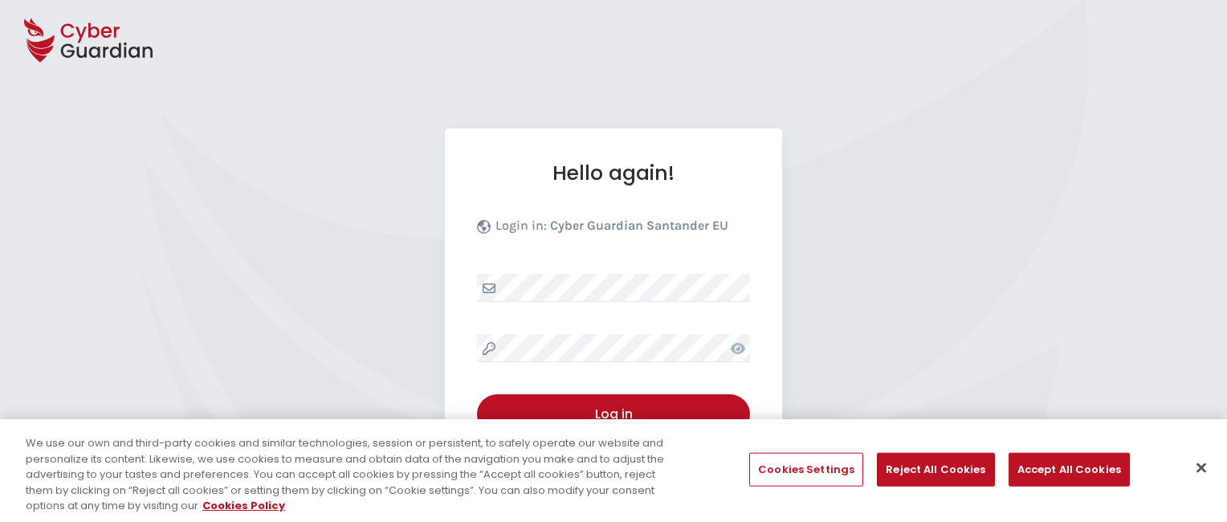 The width and height of the screenshot is (1227, 522). Describe the element at coordinates (613, 414) in the screenshot. I see `button: Log in` at that location.